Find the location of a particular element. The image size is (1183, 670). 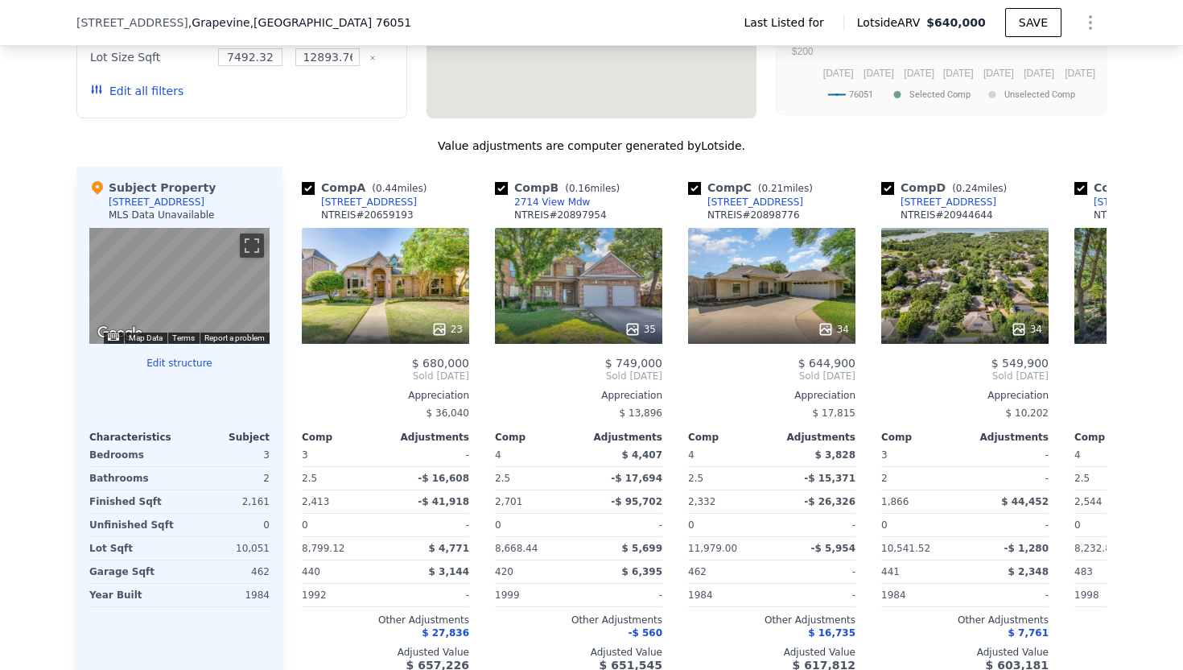

button: Show Options is located at coordinates (1091, 23).